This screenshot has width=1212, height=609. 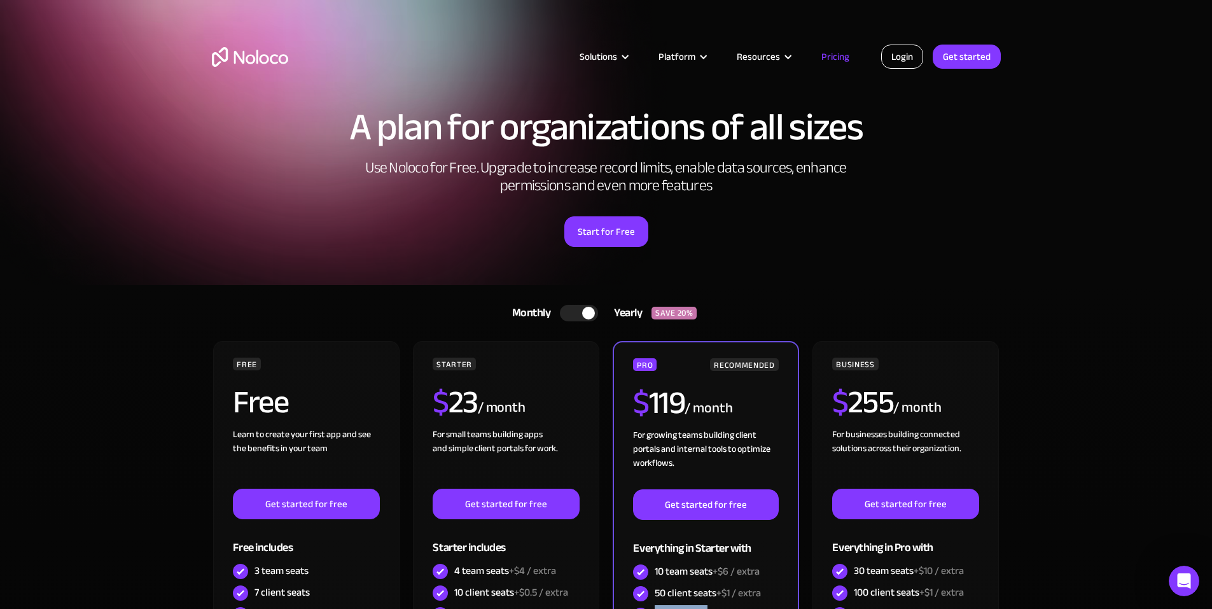 I want to click on div: Yearly, so click(x=625, y=313).